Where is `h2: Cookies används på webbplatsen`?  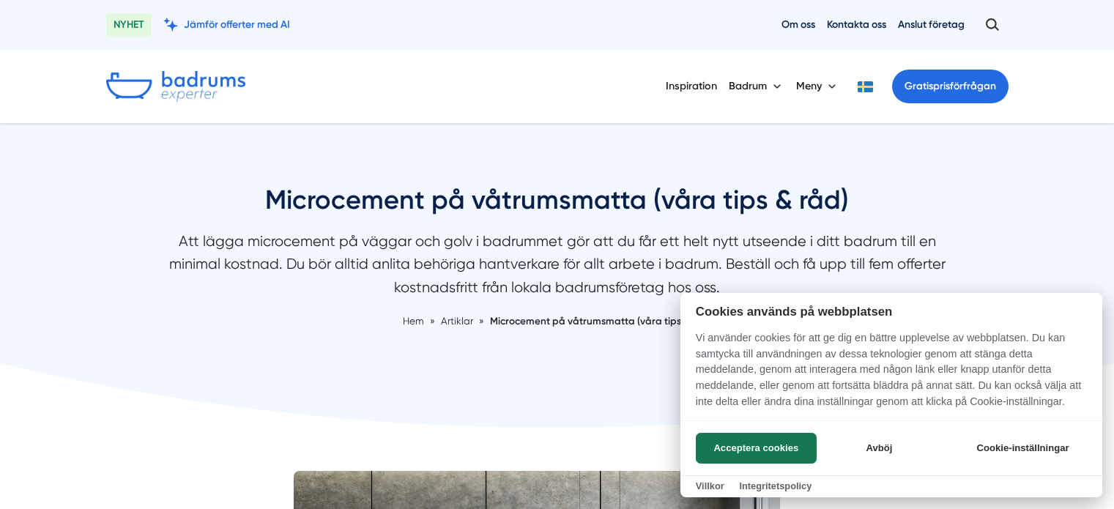 h2: Cookies används på webbplatsen is located at coordinates (891, 311).